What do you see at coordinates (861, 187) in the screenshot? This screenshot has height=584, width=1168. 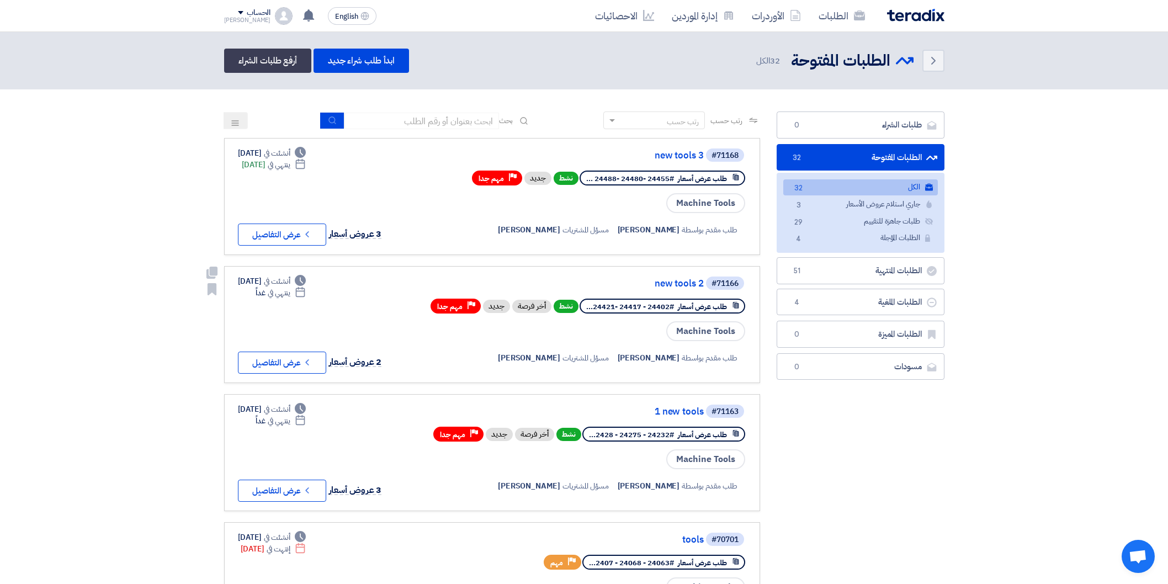 I see `a: الكل` at bounding box center [861, 187].